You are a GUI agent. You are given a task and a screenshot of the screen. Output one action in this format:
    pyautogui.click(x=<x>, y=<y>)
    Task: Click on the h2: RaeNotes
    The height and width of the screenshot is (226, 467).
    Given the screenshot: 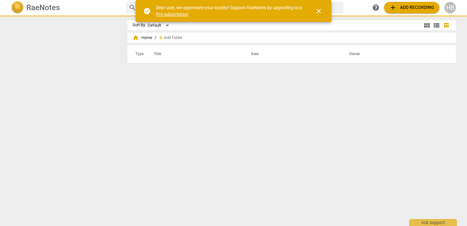 What is the action you would take?
    pyautogui.click(x=43, y=8)
    